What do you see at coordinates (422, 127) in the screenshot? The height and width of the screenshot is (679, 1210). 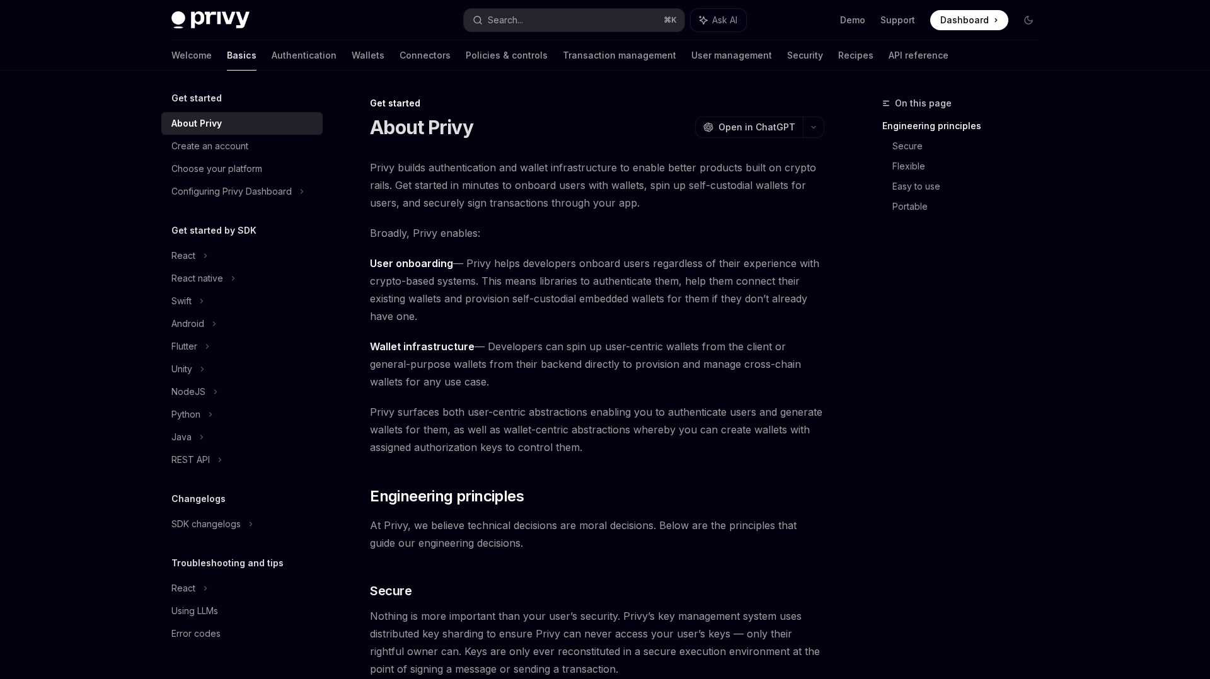 I see `h1: About Privy` at bounding box center [422, 127].